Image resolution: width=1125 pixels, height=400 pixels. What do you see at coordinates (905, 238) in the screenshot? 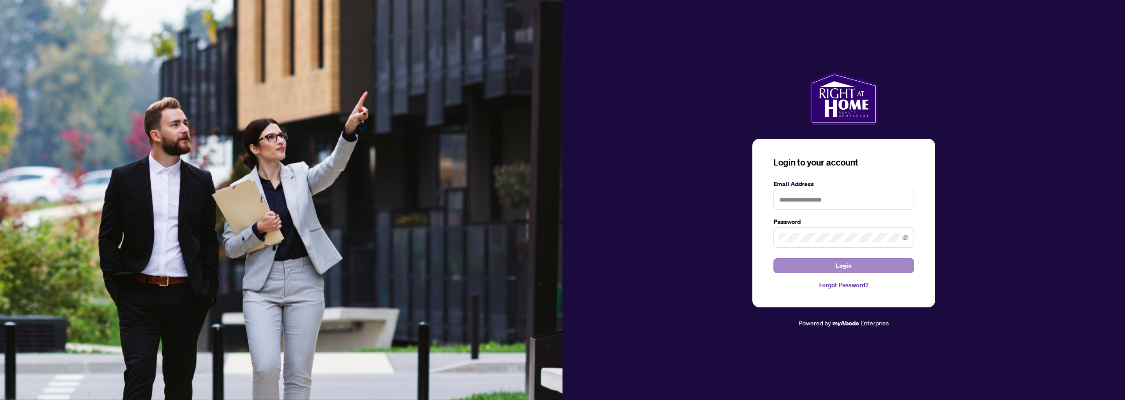
I see `span: eye-invisible` at bounding box center [905, 238].